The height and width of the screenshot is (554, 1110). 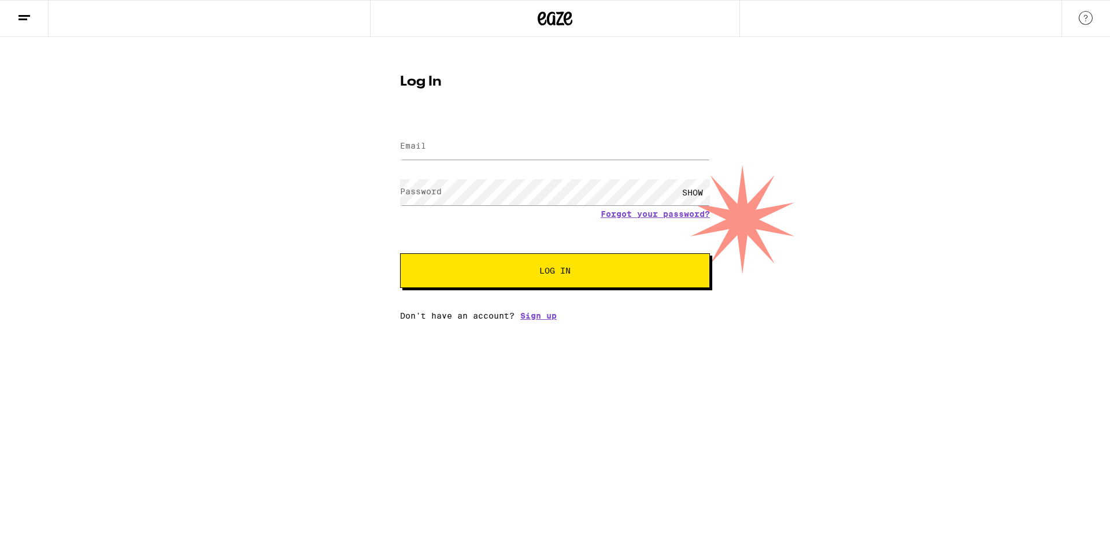 I want to click on div: SHOW, so click(x=692, y=192).